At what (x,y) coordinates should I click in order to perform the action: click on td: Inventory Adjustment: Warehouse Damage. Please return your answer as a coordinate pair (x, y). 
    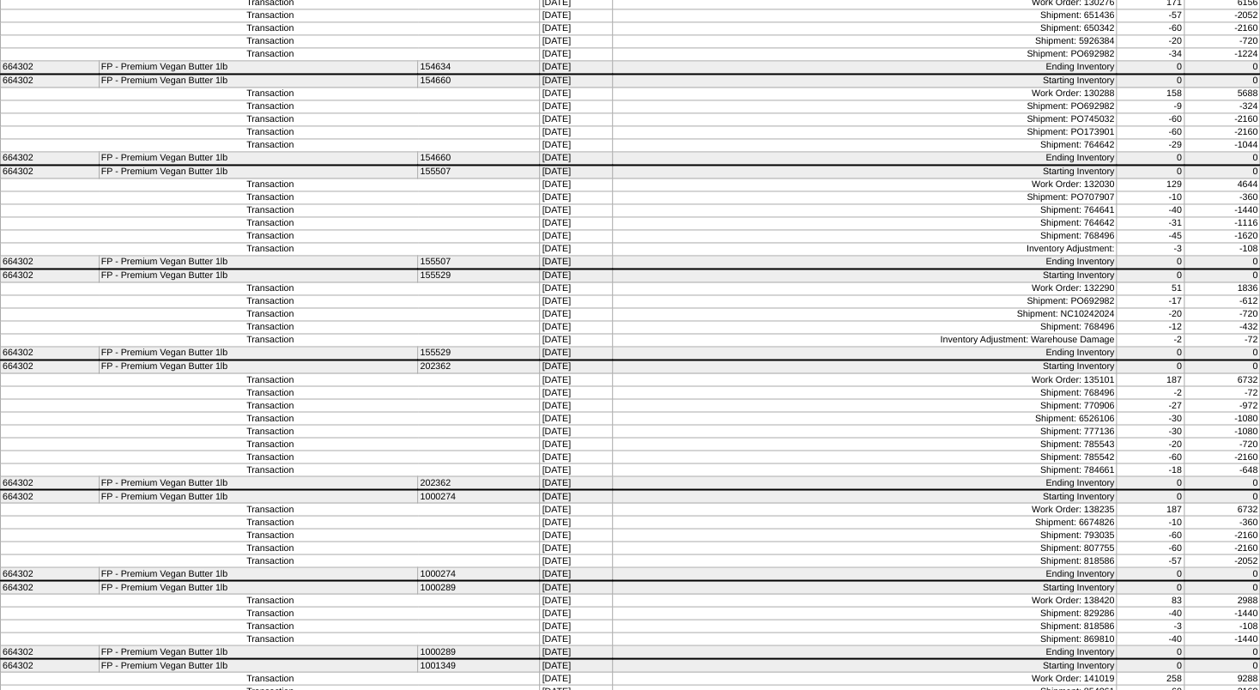
    Looking at the image, I should click on (863, 340).